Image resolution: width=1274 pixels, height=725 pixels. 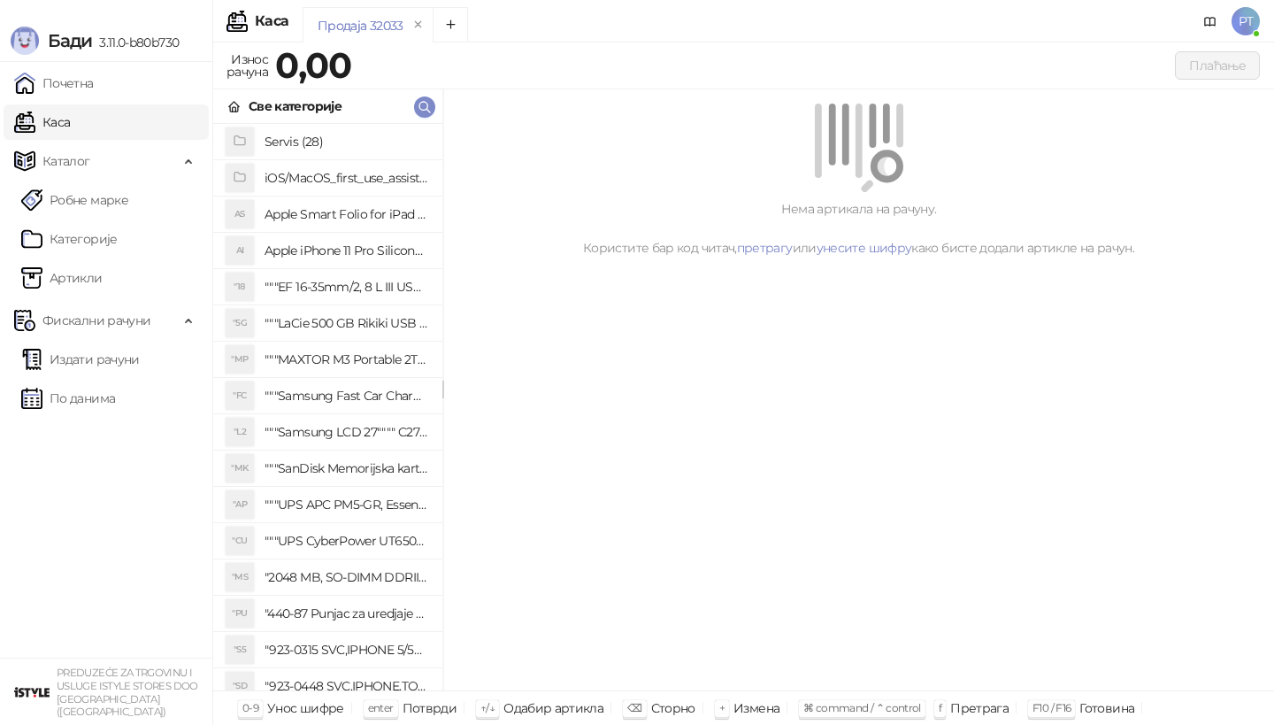 What do you see at coordinates (305, 708) in the screenshot?
I see `div: Унос шифре` at bounding box center [305, 708].